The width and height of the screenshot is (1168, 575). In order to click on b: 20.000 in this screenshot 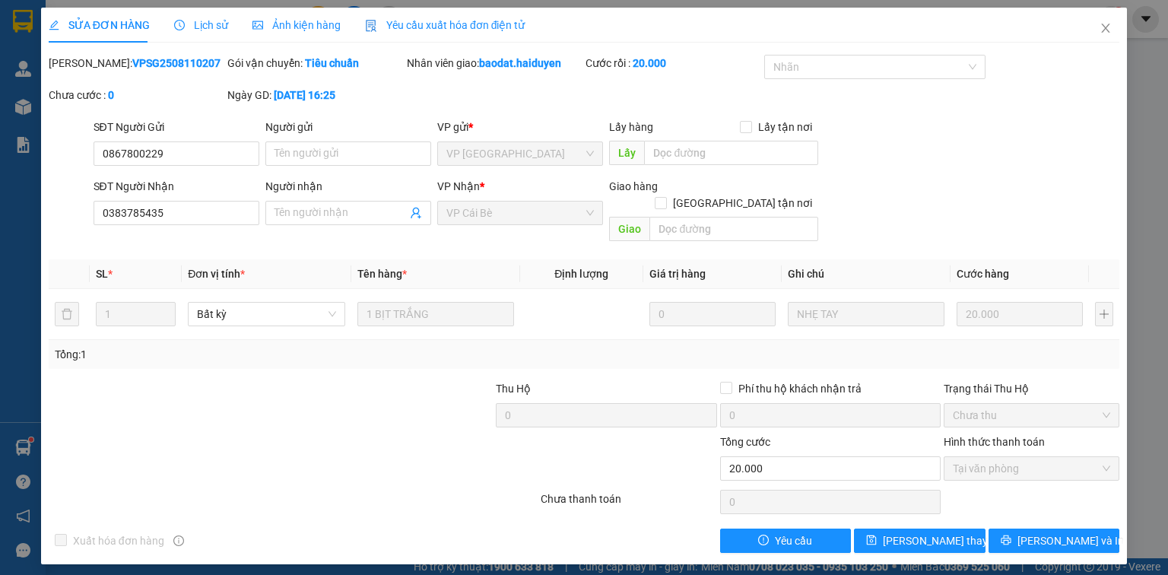, I will do `click(649, 63)`.